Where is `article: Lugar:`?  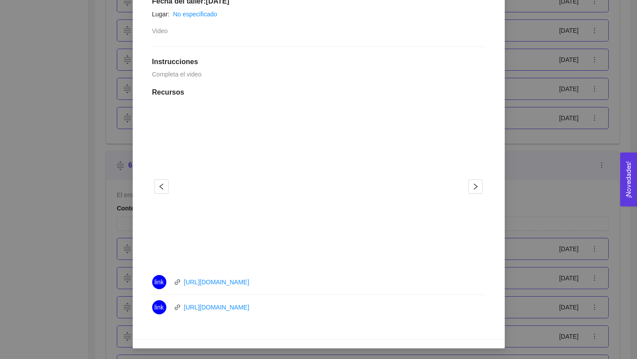
article: Lugar: is located at coordinates (161, 14).